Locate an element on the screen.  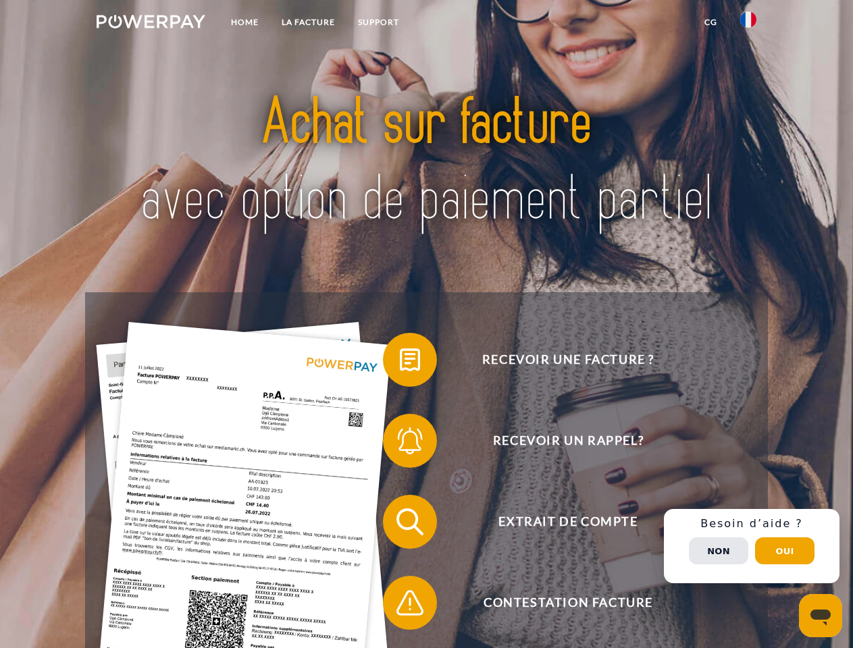
span: Recevoir un rappel? is located at coordinates (568, 441).